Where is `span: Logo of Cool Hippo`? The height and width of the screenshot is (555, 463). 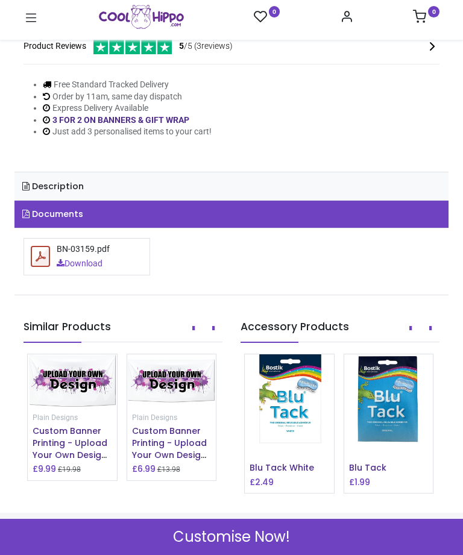
span: Logo of Cool Hippo is located at coordinates (141, 17).